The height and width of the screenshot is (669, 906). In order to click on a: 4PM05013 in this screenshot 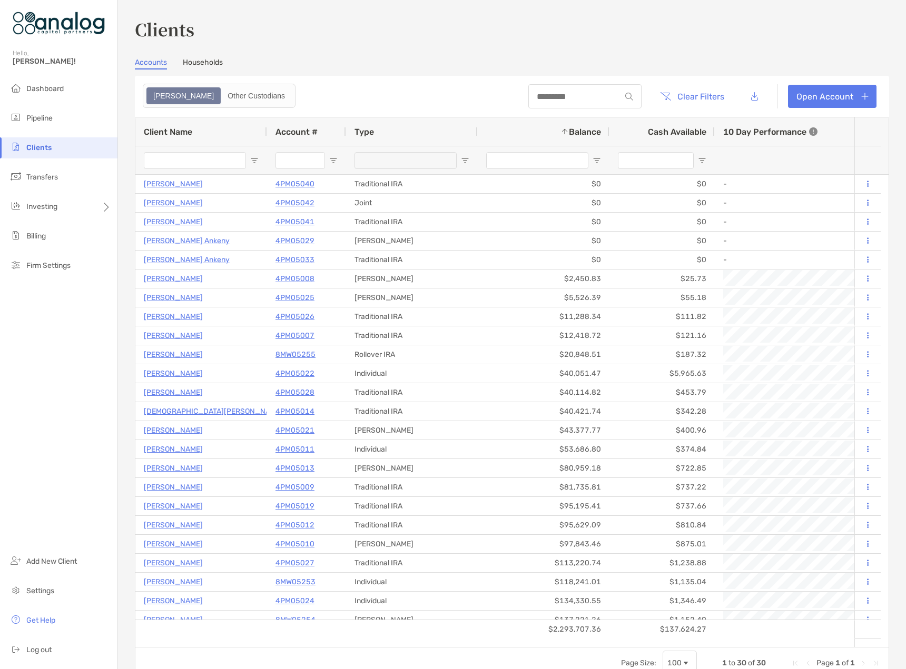, I will do `click(295, 468)`.